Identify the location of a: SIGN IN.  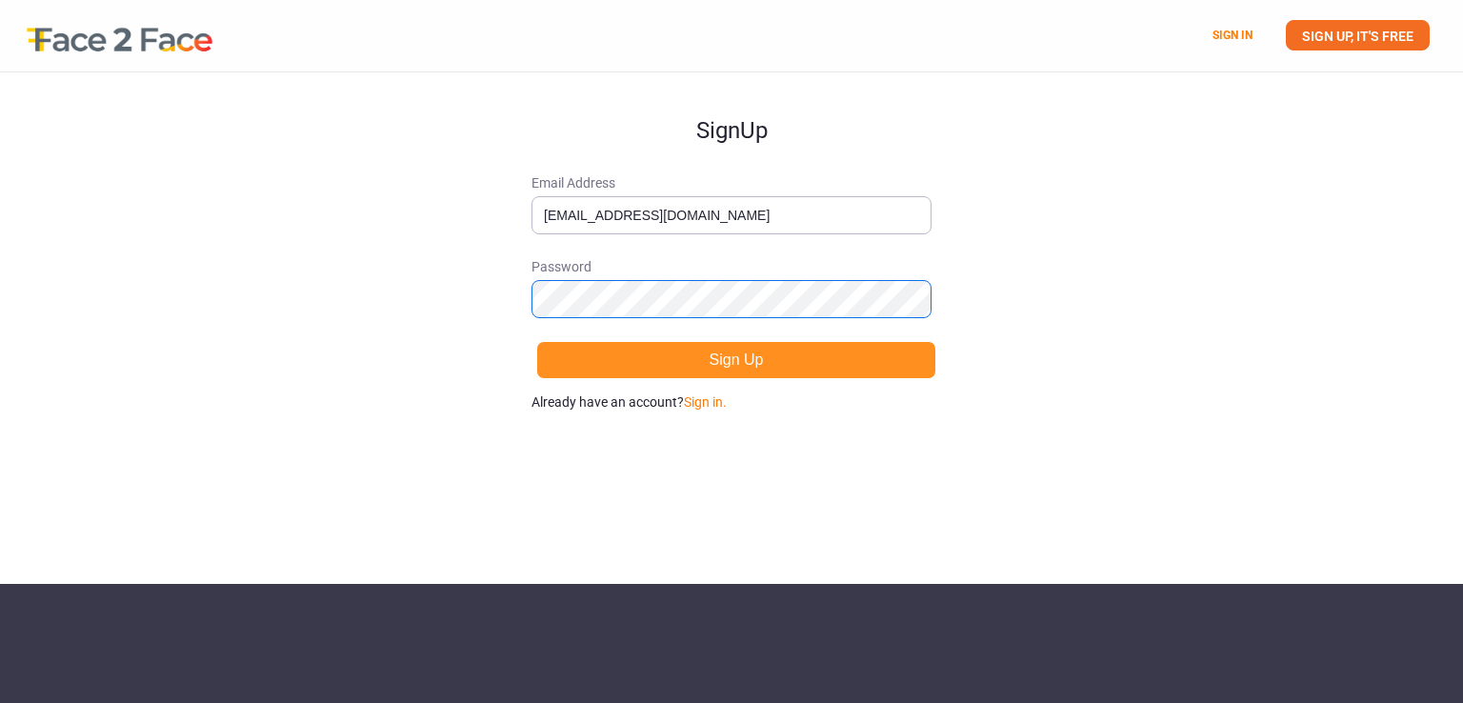
(1233, 35).